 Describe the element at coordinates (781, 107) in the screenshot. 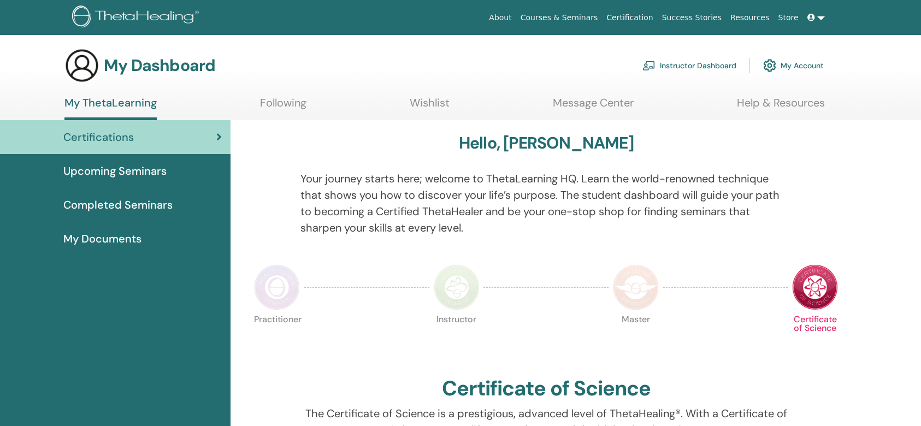

I see `a: Help & Resources` at that location.